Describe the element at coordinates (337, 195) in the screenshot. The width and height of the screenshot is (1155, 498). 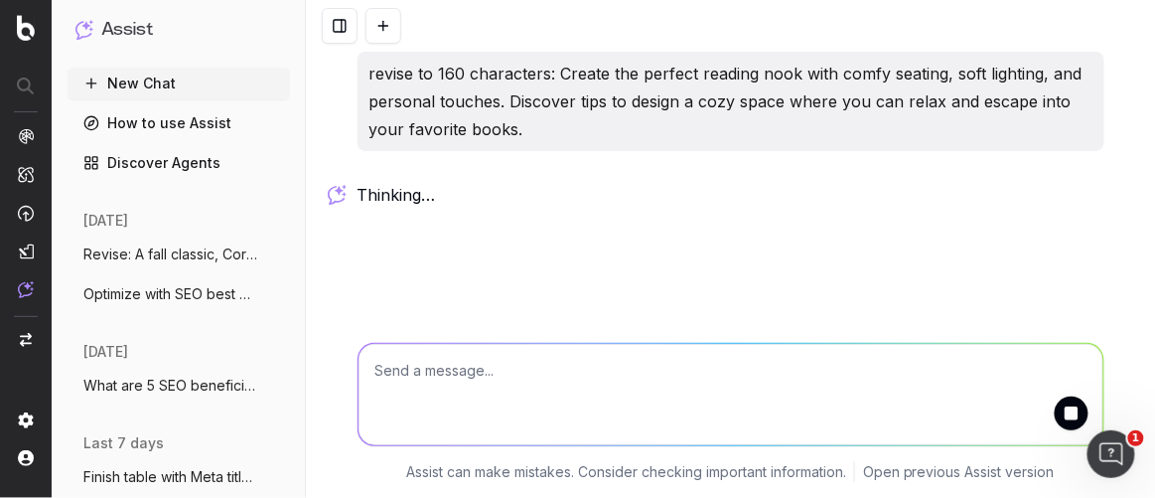
I see `img: Botify assist logo` at that location.